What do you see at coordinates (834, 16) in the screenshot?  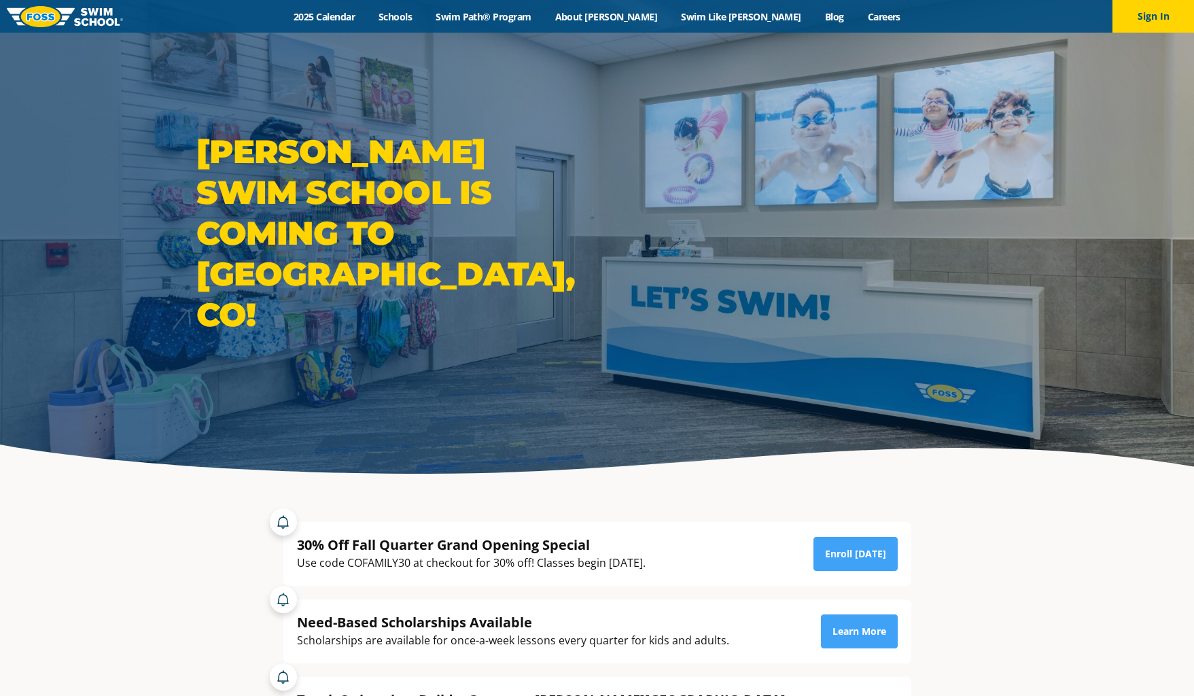 I see `a: Blog` at bounding box center [834, 16].